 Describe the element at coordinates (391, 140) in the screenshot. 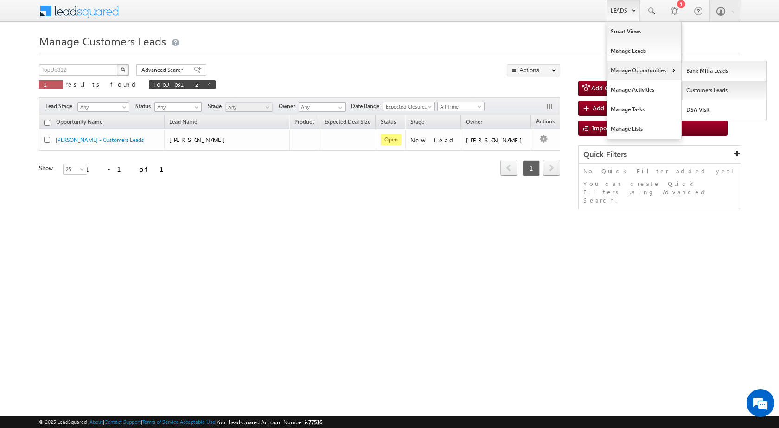

I see `span: Open` at that location.